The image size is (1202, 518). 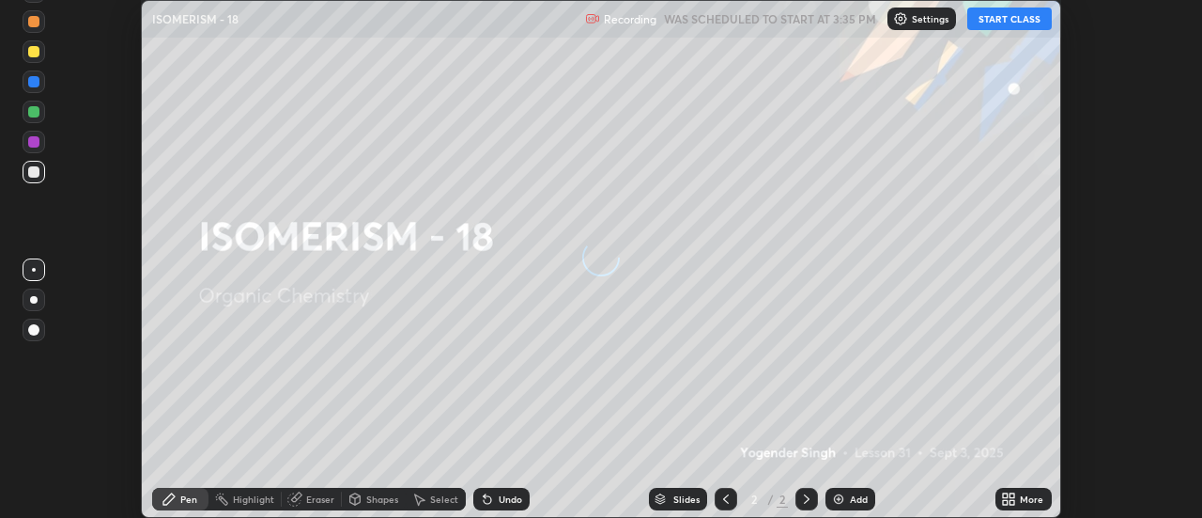 I want to click on div: Shapes, so click(x=382, y=499).